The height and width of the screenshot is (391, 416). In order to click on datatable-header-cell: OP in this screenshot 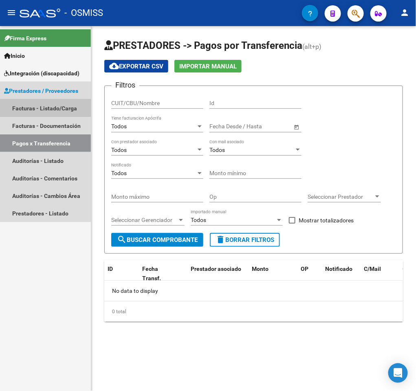, I will do `click(310, 274)`.